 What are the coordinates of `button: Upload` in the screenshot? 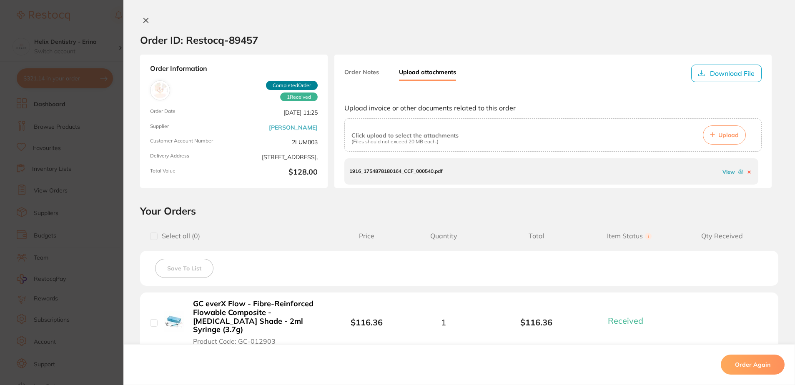 It's located at (724, 135).